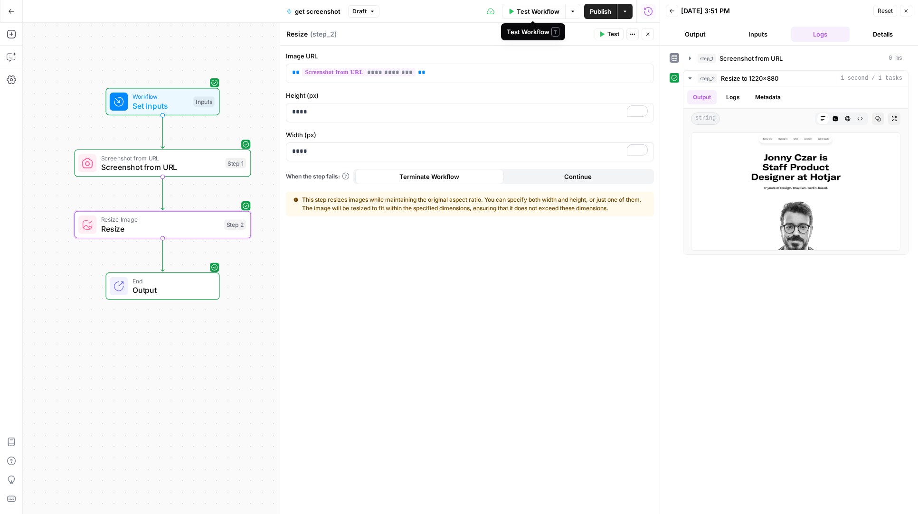  Describe the element at coordinates (885, 11) in the screenshot. I see `span: Reset` at that location.